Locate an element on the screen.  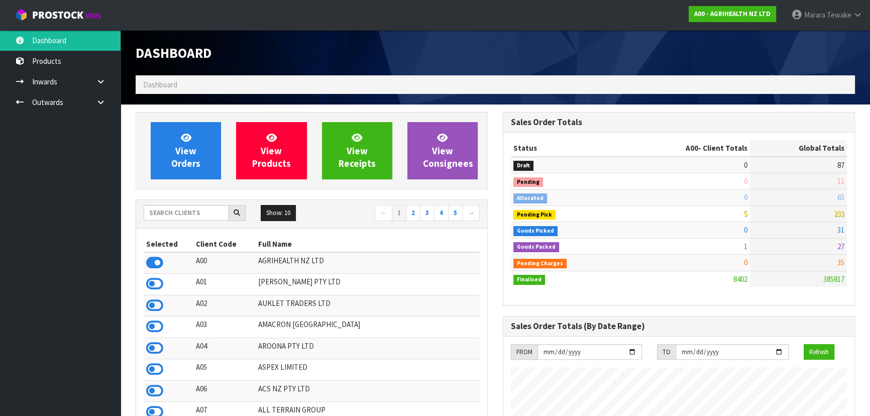
th: Status is located at coordinates (566, 148).